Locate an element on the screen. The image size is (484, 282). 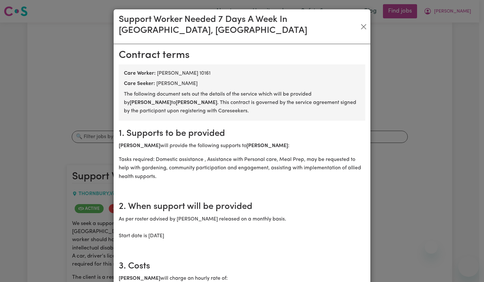
h2: 3. Costs is located at coordinates (242, 266).